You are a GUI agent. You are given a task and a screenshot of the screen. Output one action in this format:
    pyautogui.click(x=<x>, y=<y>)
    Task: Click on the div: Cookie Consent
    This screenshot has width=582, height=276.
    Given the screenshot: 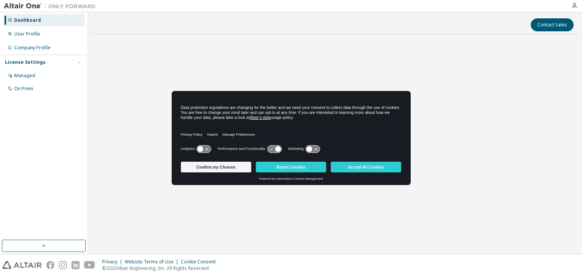 What is the action you would take?
    pyautogui.click(x=201, y=262)
    